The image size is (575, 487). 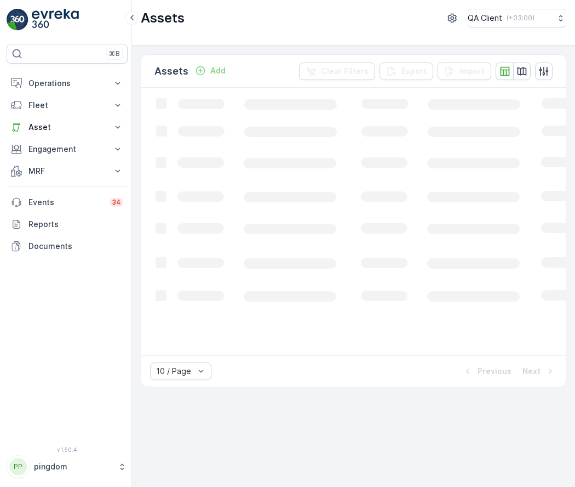 I want to click on div: PP, so click(x=18, y=466).